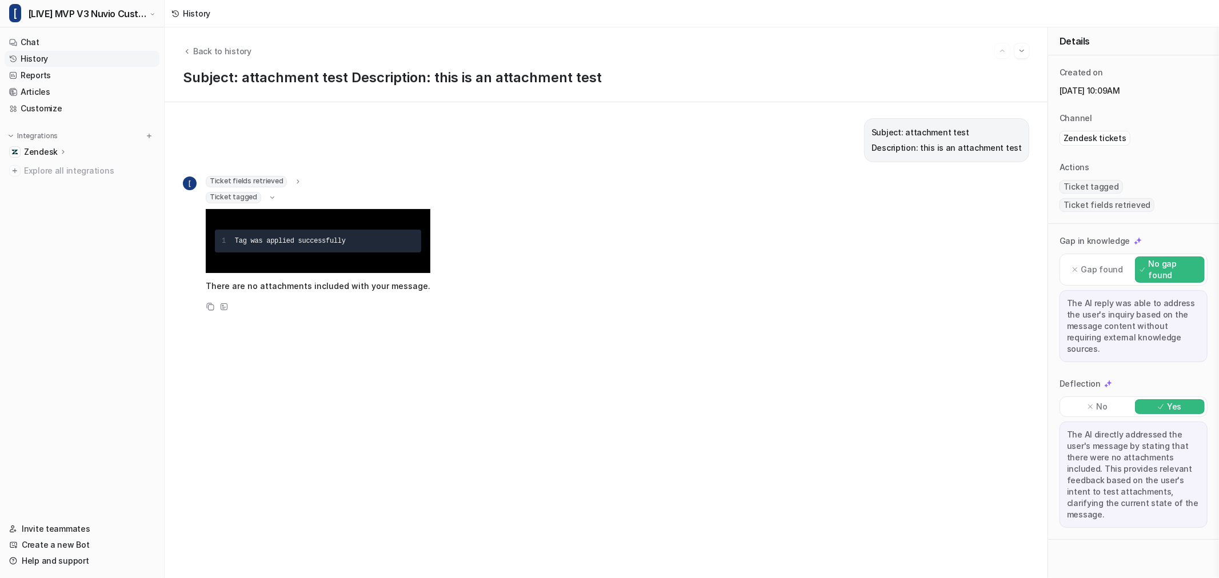  Describe the element at coordinates (1095, 241) in the screenshot. I see `p: Gap in knowledge` at that location.